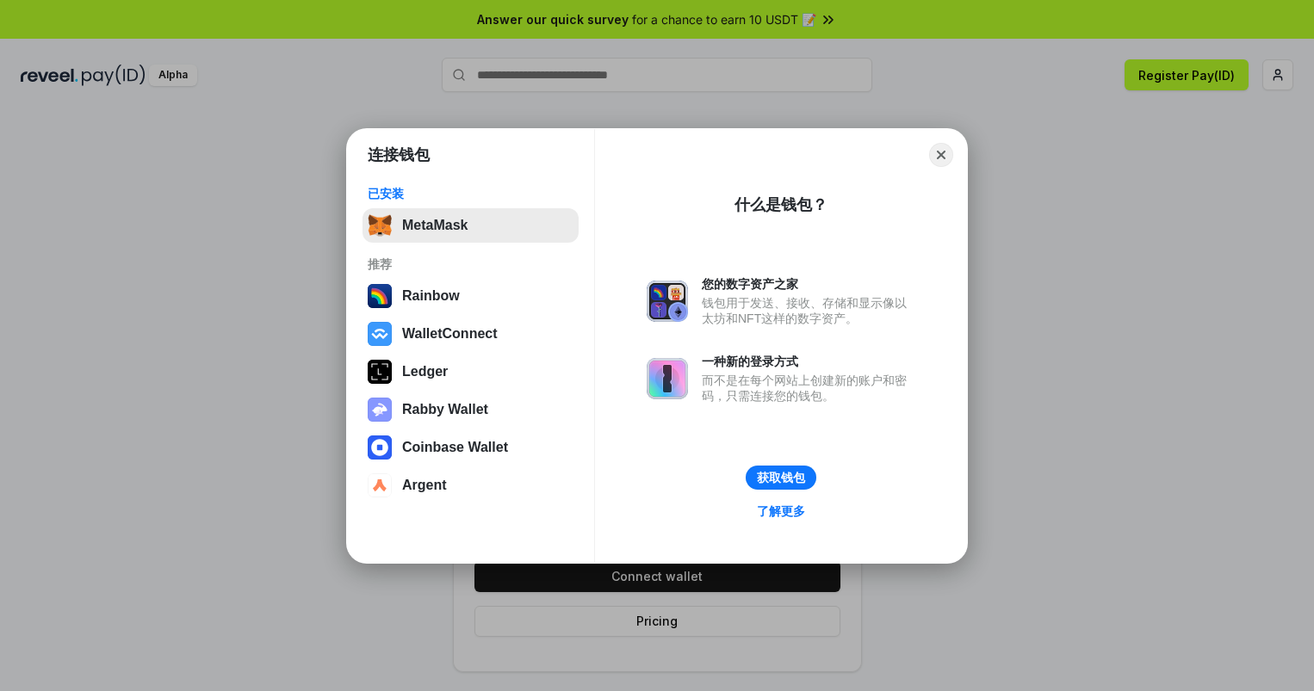  Describe the element at coordinates (424, 372) in the screenshot. I see `div: Ledger` at that location.